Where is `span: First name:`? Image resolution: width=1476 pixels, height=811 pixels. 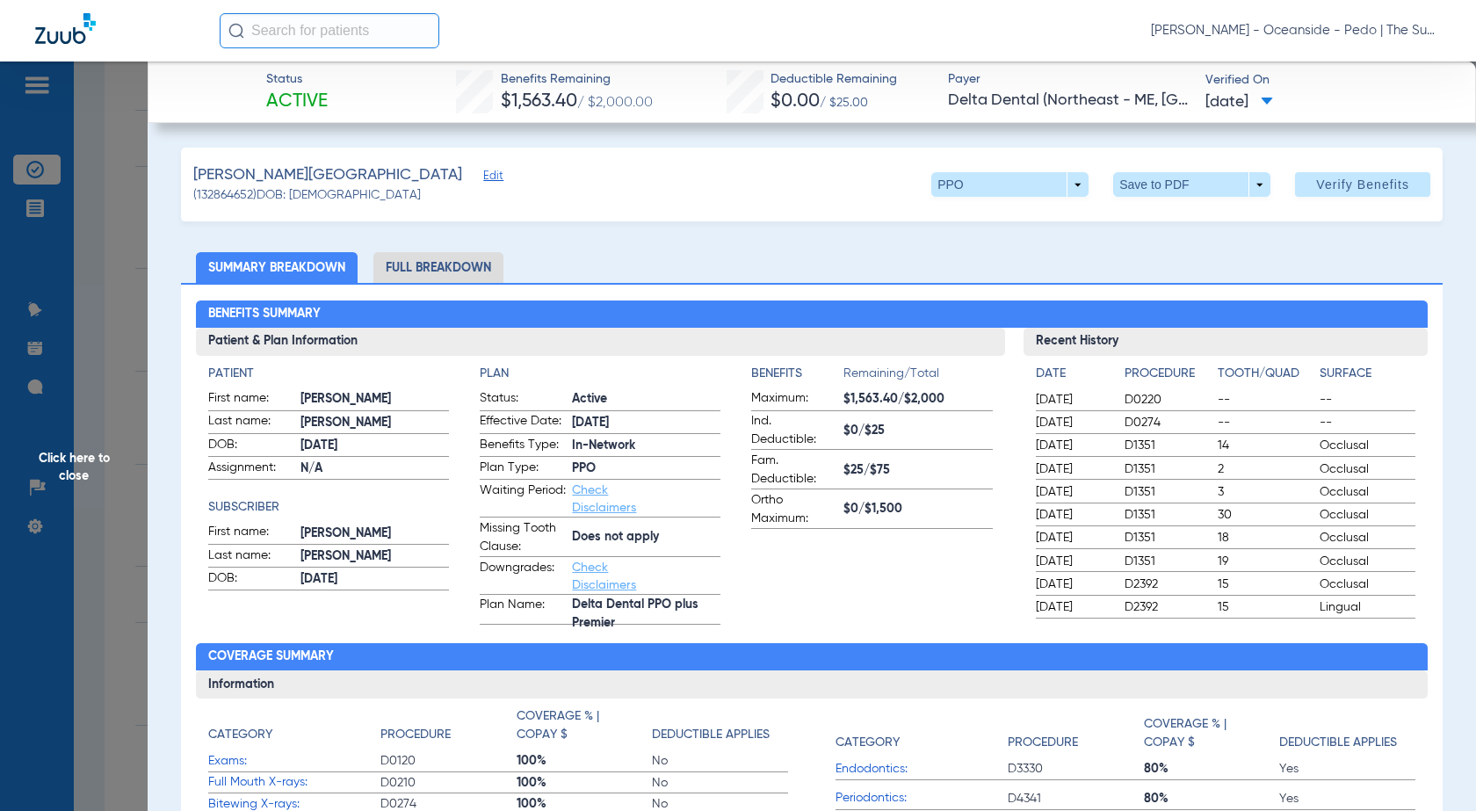
span: First name: is located at coordinates (251, 533).